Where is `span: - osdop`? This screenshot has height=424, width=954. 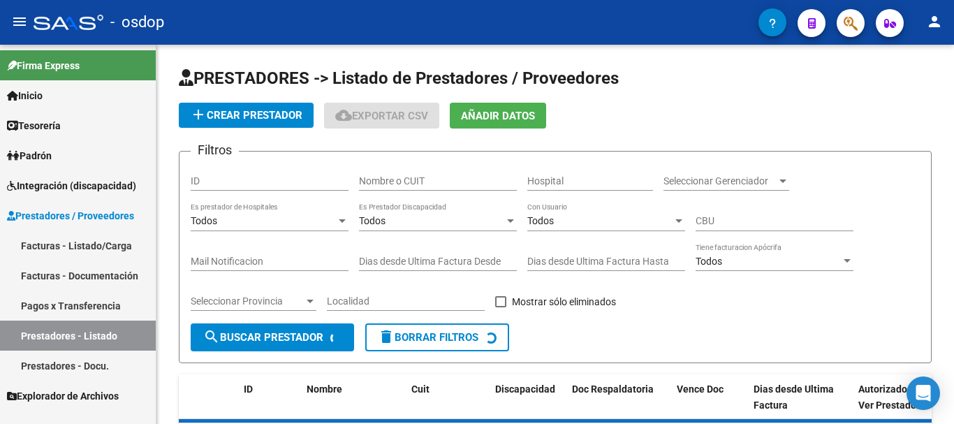
span: - osdop is located at coordinates (137, 22).